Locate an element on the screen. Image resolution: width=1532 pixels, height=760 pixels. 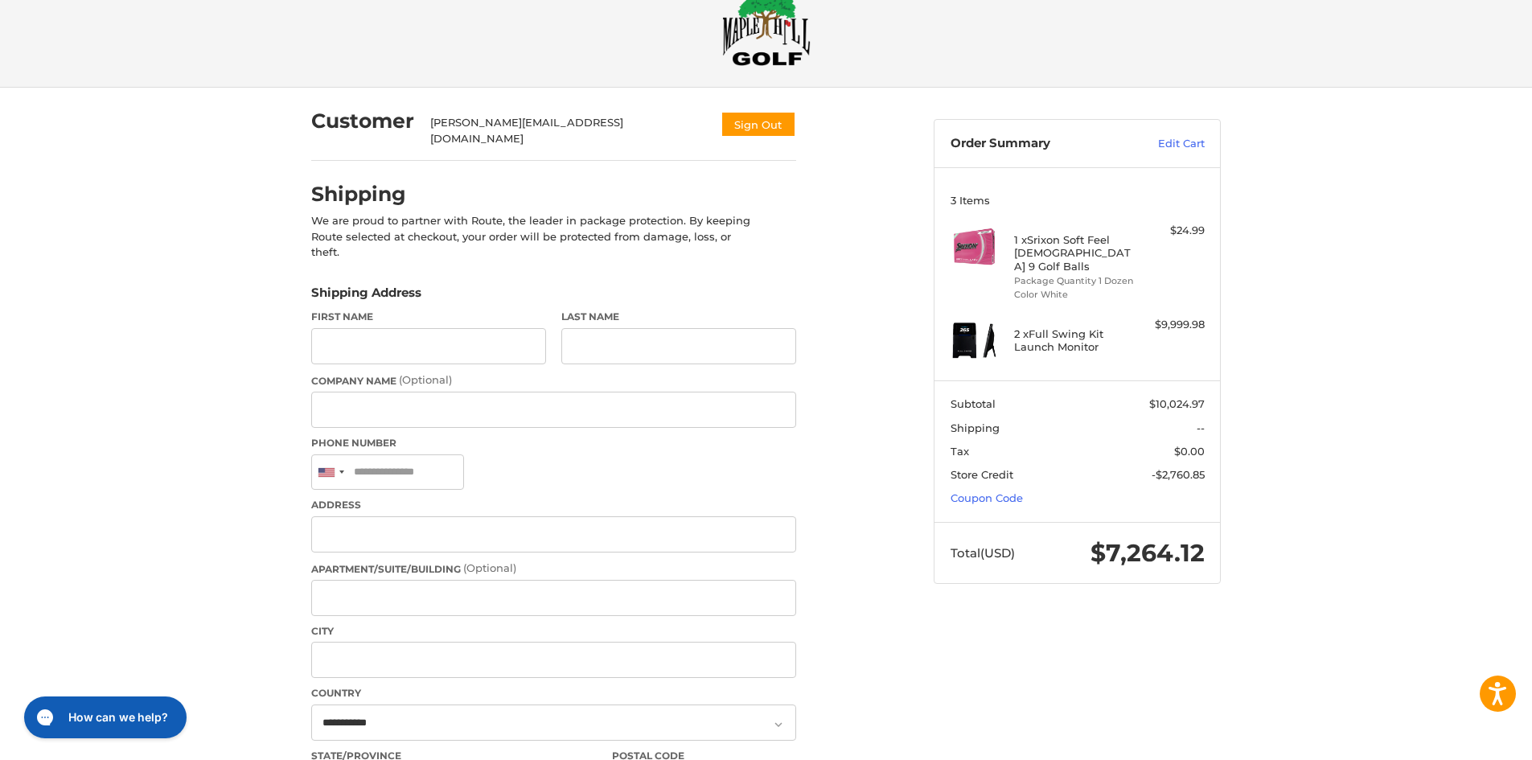
h2: Customer is located at coordinates (363, 121).